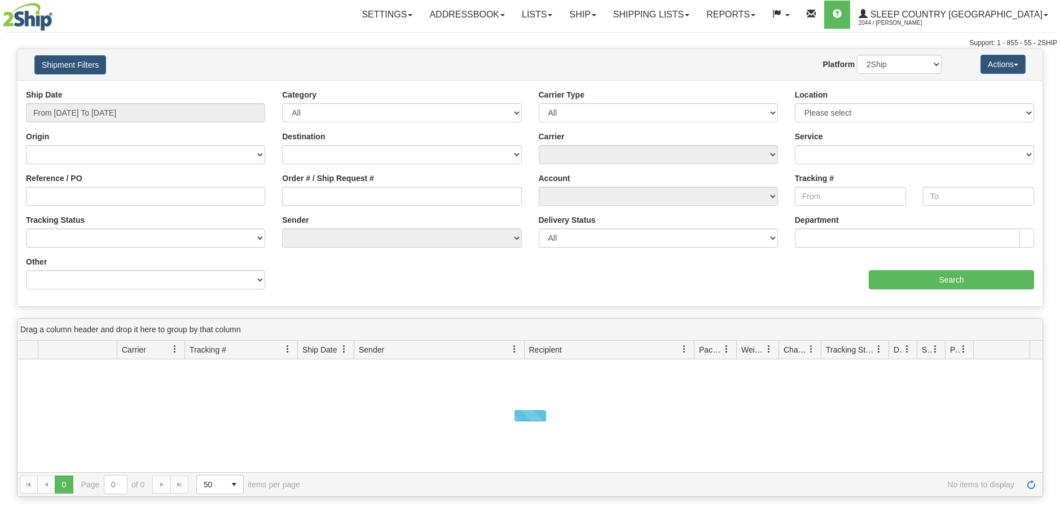 The width and height of the screenshot is (1060, 506). I want to click on label: Destination, so click(303, 136).